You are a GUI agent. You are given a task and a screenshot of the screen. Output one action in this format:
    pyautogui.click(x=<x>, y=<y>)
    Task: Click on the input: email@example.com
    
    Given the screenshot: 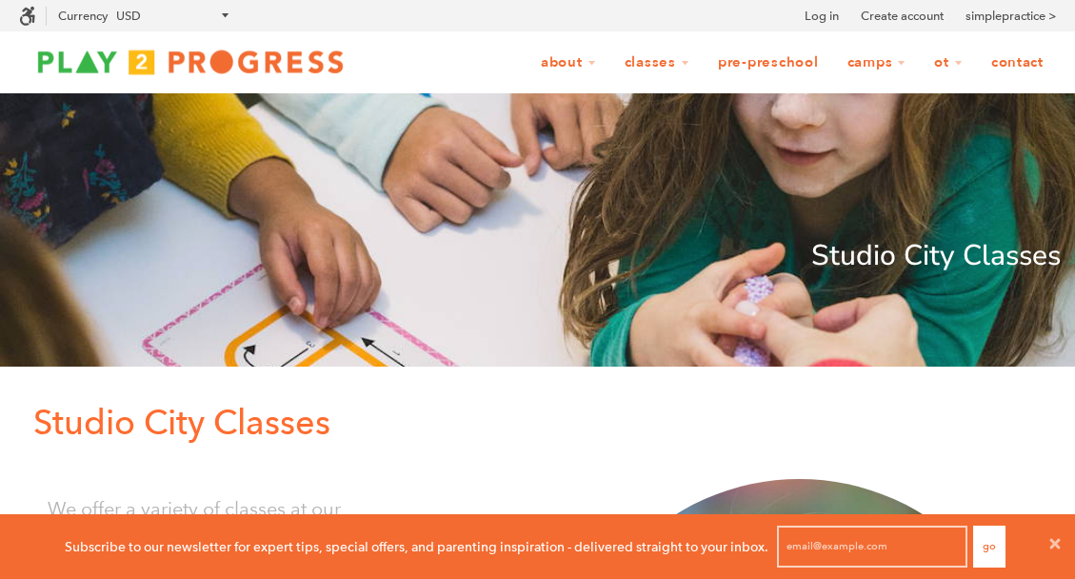 What is the action you would take?
    pyautogui.click(x=872, y=546)
    